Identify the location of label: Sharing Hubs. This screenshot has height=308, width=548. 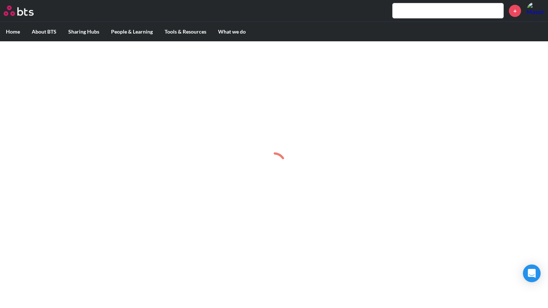
(84, 32).